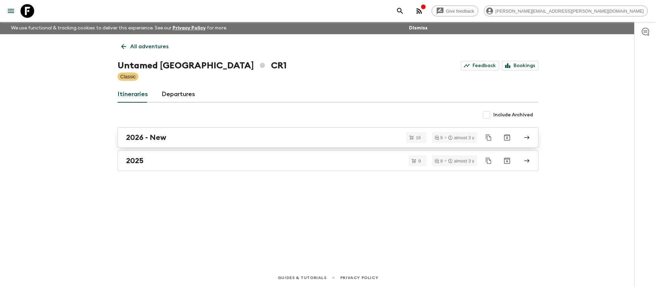 This screenshot has width=656, height=287. Describe the element at coordinates (520, 66) in the screenshot. I see `a: Bookings` at that location.